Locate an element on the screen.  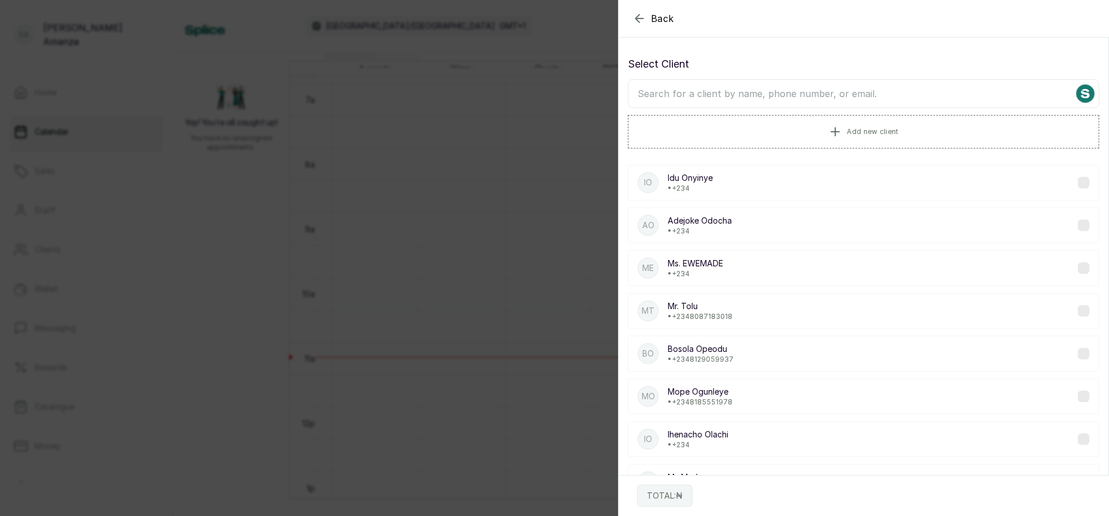
p: Ihenacho Olachi is located at coordinates (698, 434).